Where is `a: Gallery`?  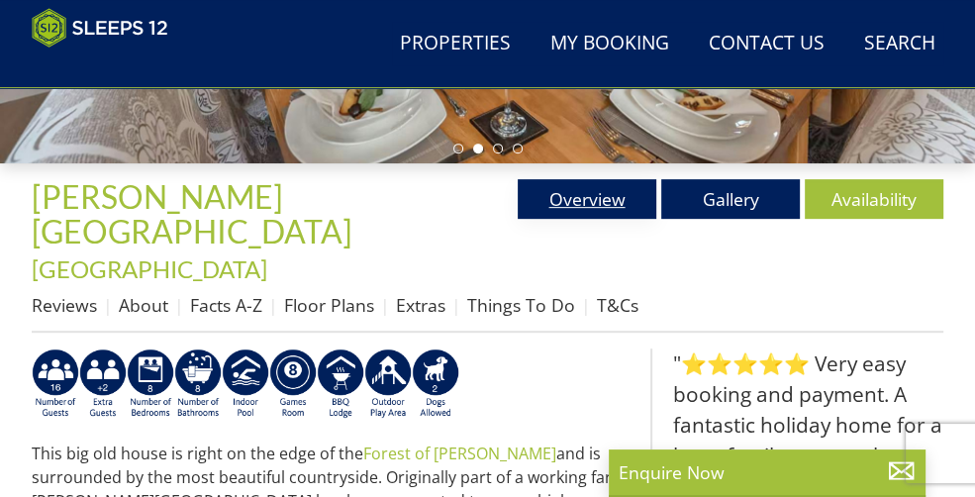
a: Gallery is located at coordinates (730, 199).